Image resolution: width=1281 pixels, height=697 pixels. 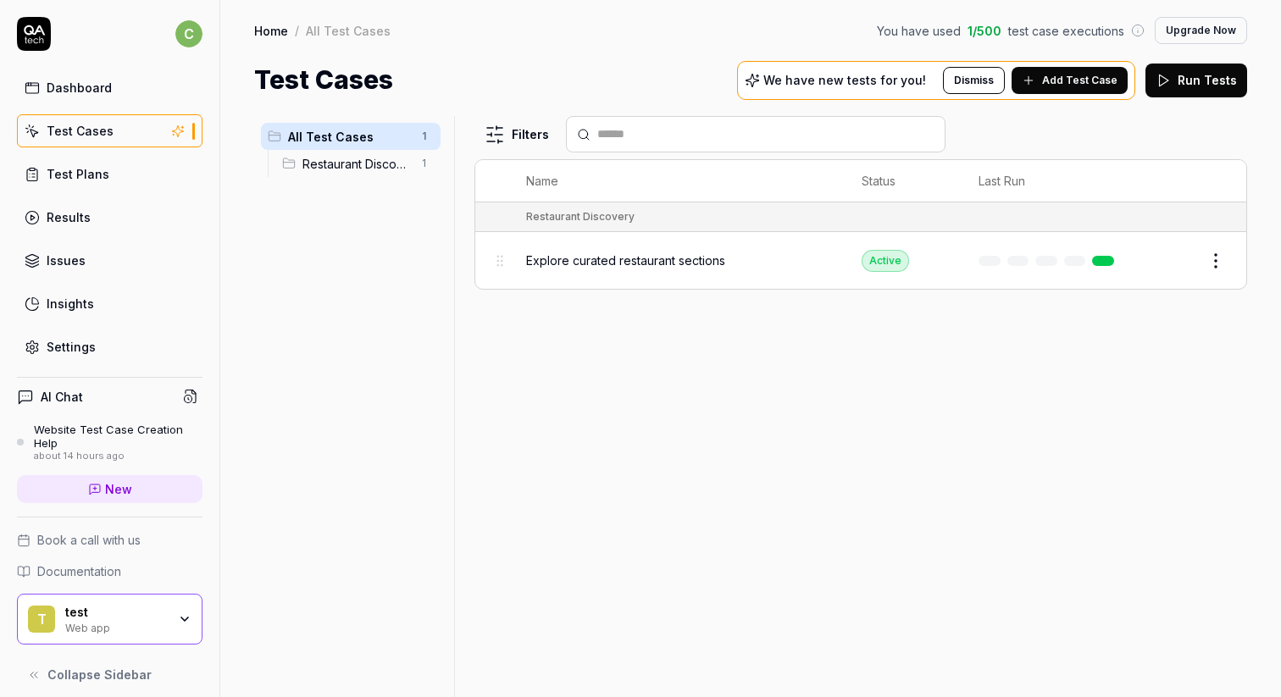 What do you see at coordinates (116, 612) in the screenshot?
I see `div: test` at bounding box center [116, 612].